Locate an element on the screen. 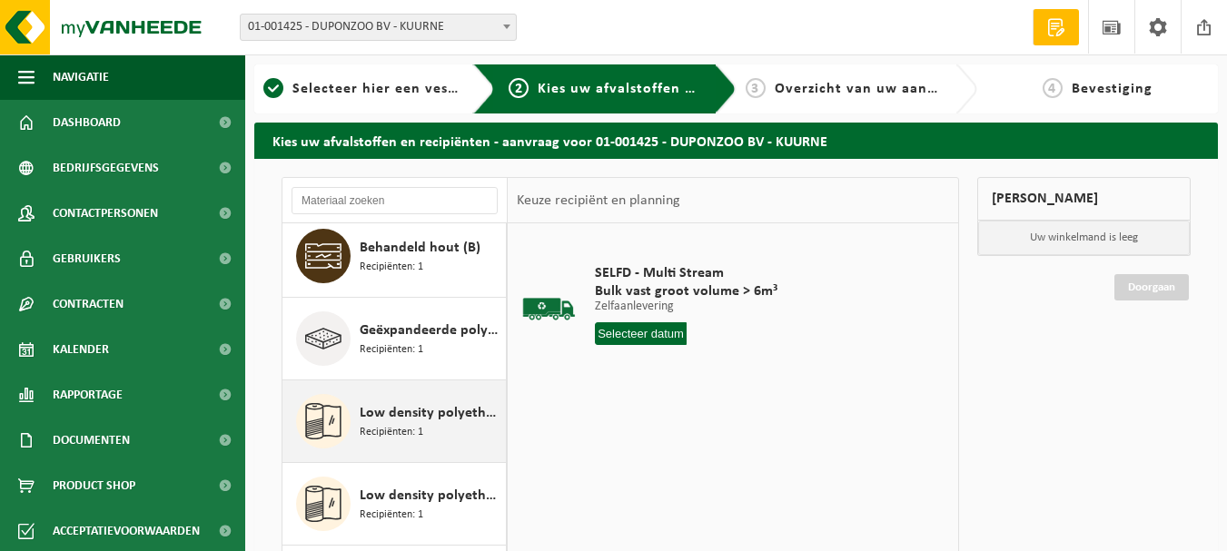 The image size is (1227, 551). span: 01-001425 - DUPONZOO BV - KUURNE is located at coordinates (378, 27).